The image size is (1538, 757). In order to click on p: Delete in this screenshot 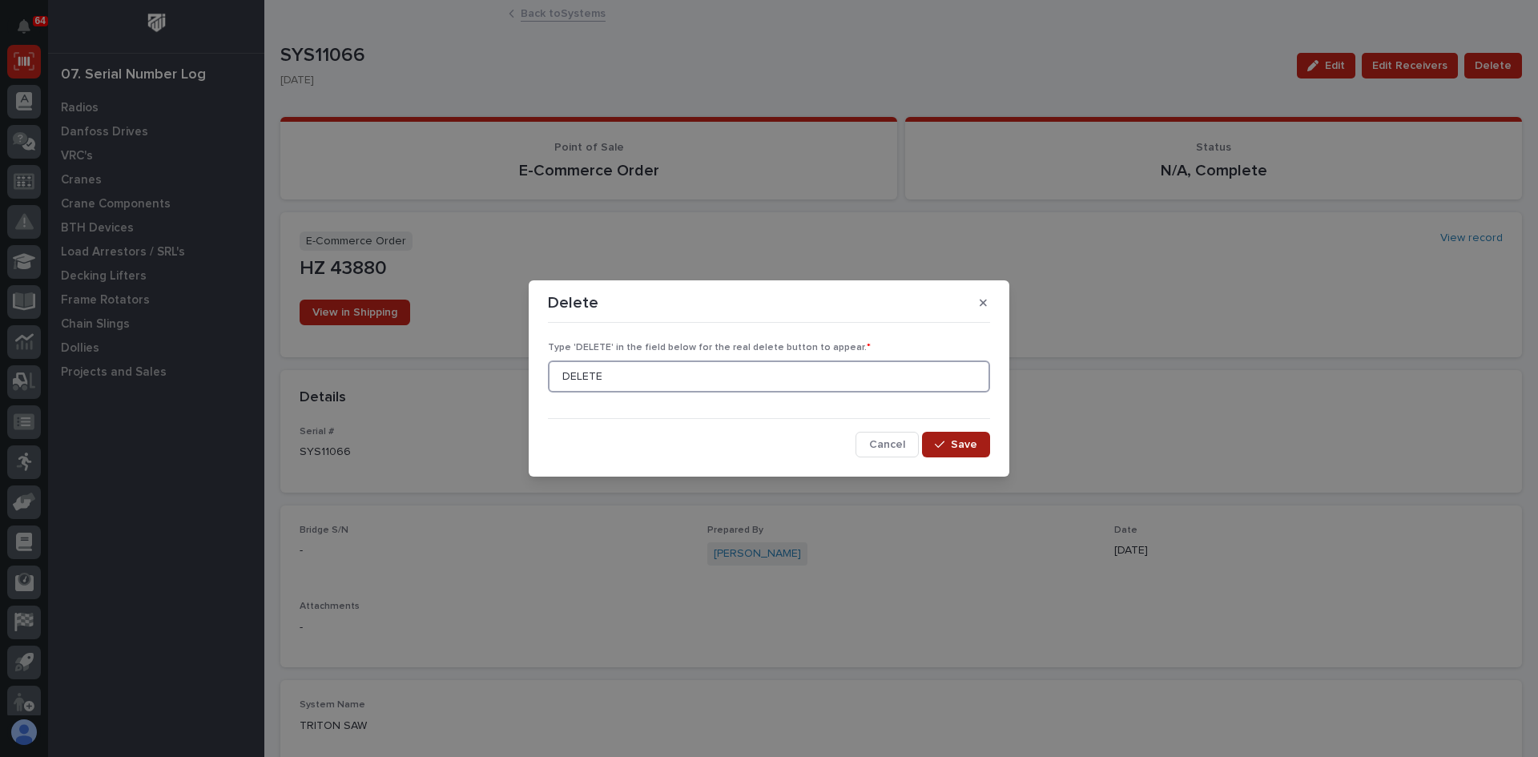, I will do `click(573, 303)`.